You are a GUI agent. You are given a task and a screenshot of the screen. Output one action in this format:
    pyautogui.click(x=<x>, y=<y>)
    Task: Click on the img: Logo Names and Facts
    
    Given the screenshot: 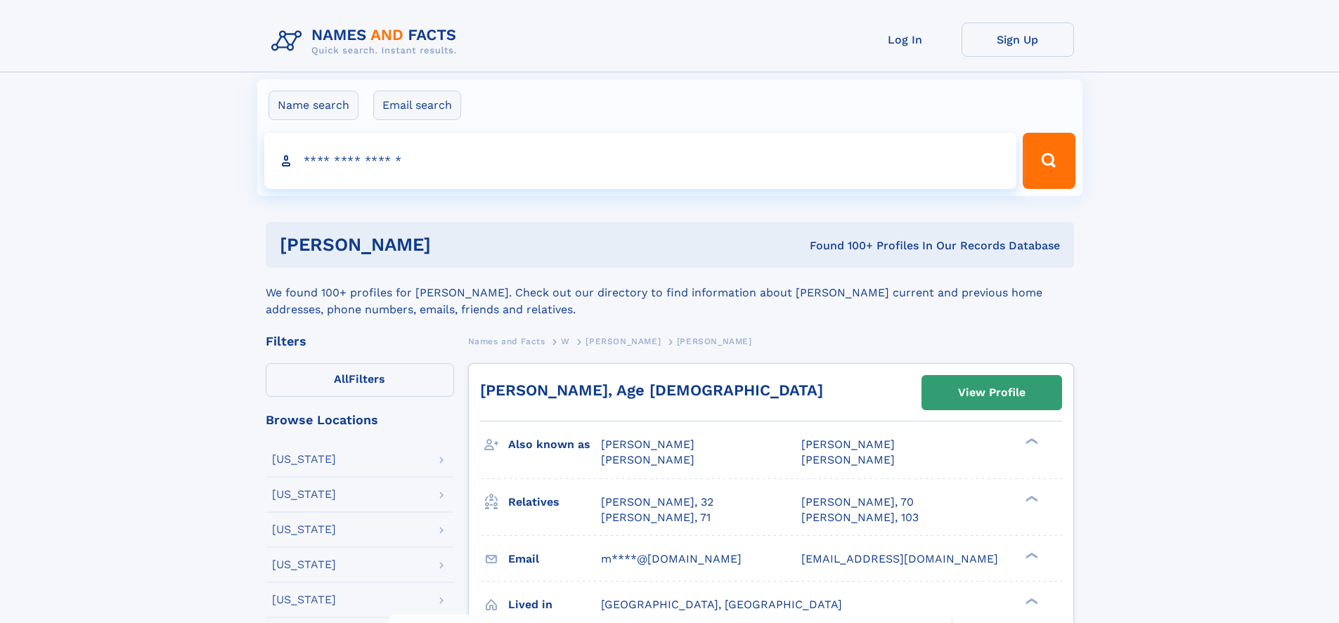 What is the action you would take?
    pyautogui.click(x=367, y=41)
    